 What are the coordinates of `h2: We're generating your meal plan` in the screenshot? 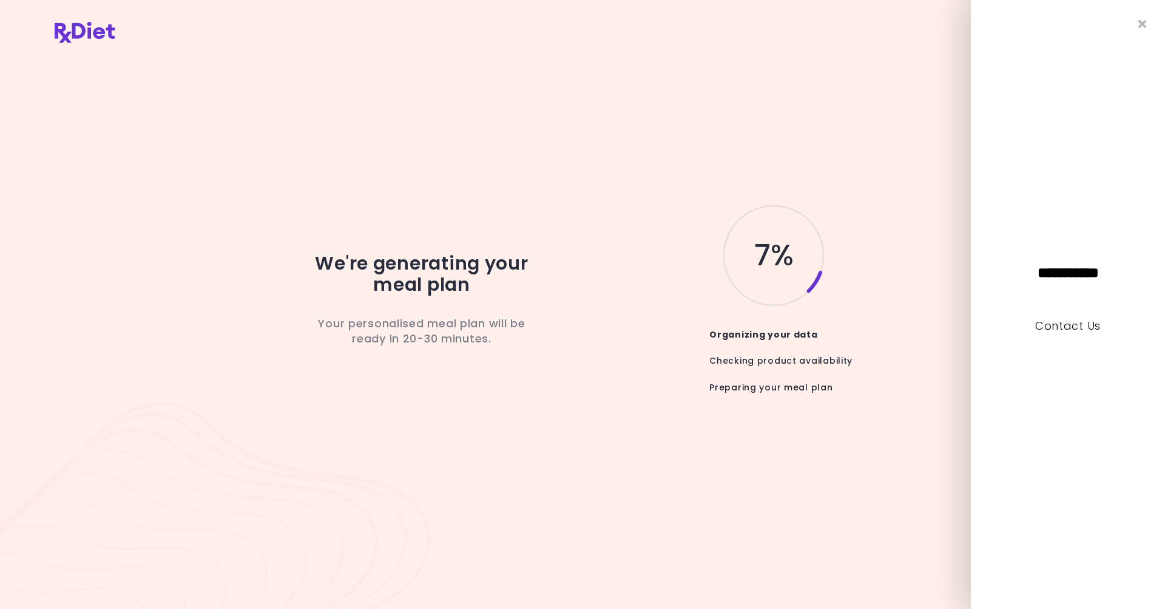 It's located at (422, 274).